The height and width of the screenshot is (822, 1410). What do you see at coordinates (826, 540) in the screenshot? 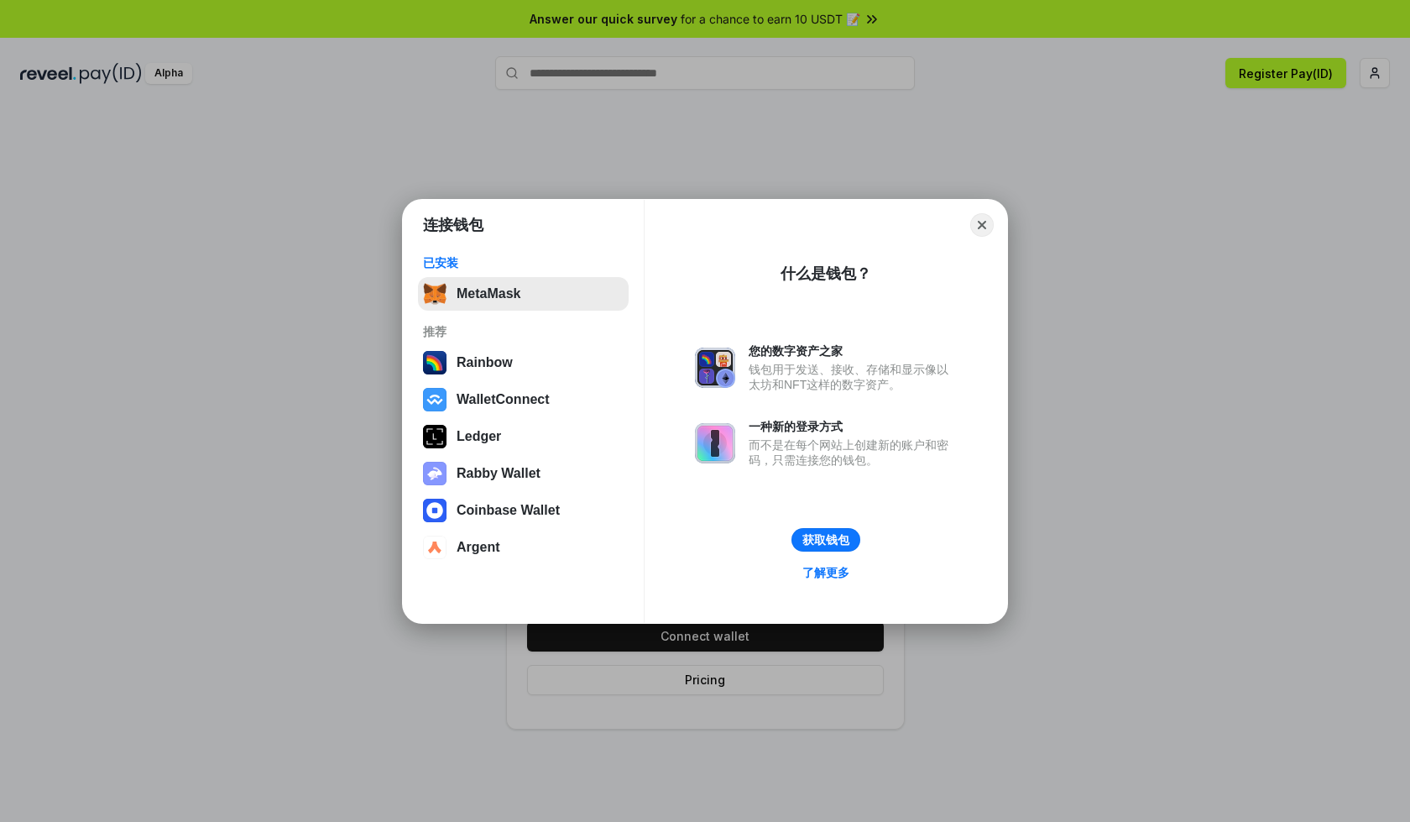
I see `button: 获取钱包` at bounding box center [826, 540].